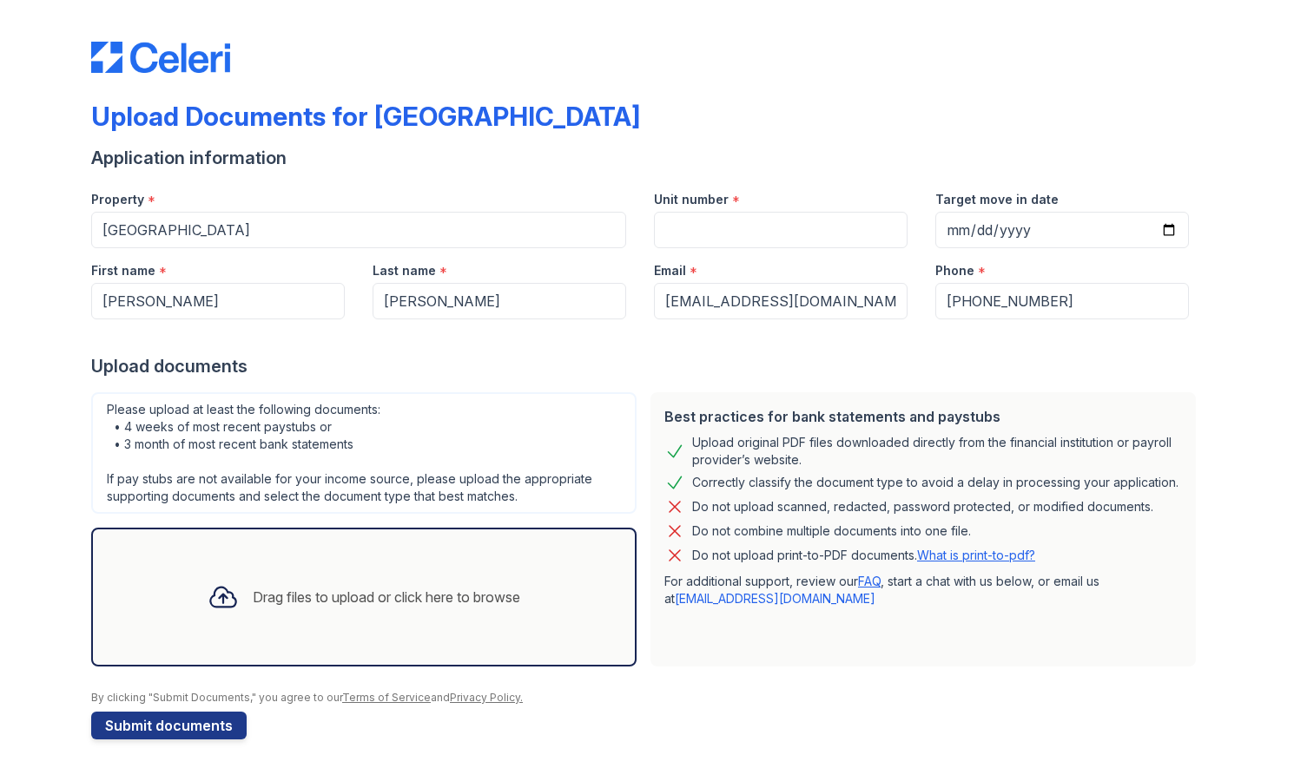 This screenshot has width=1294, height=768. What do you see at coordinates (669, 271) in the screenshot?
I see `label: Email` at bounding box center [669, 271].